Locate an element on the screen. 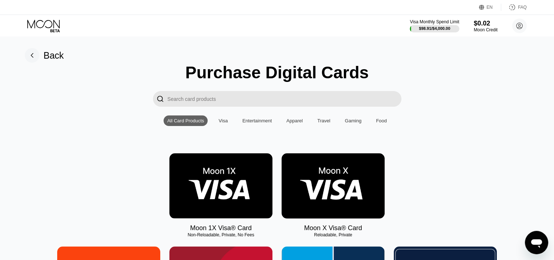 This screenshot has width=554, height=260. div: Moon Credit is located at coordinates (486, 30).